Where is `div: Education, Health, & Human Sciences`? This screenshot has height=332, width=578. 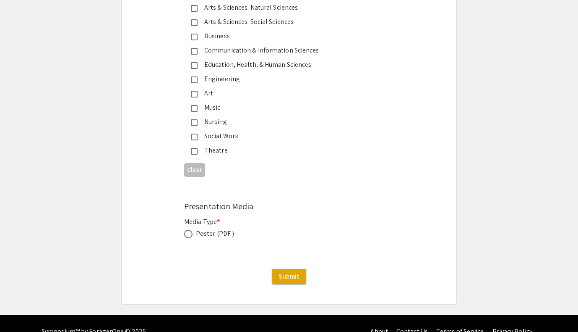 div: Education, Health, & Human Sciences is located at coordinates (286, 65).